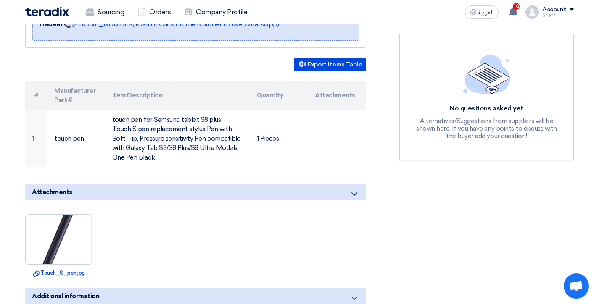 This screenshot has width=599, height=307. I want to click on strong: Hadeer, so click(51, 24).